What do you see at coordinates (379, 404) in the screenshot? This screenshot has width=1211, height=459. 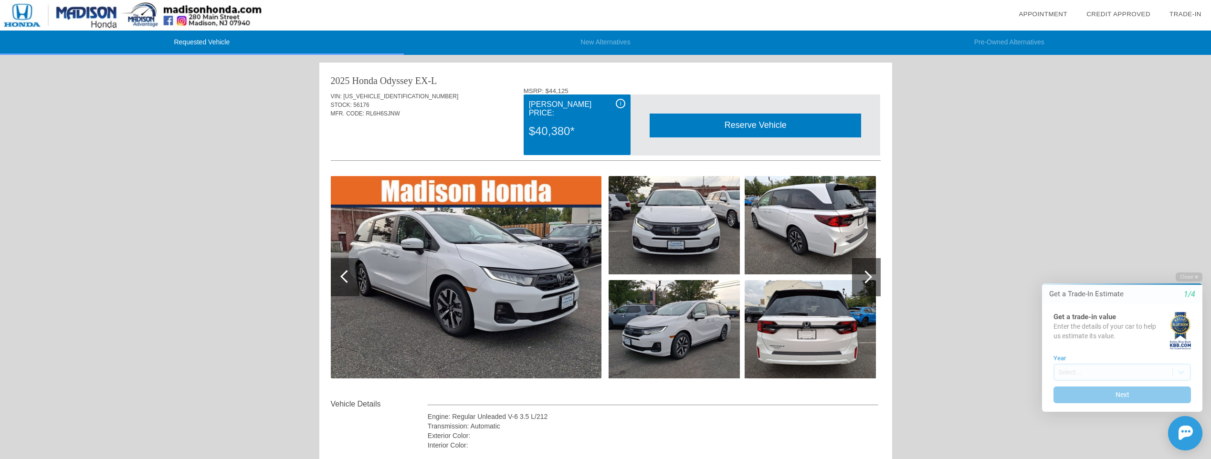 I see `div: Vehicle Details` at bounding box center [379, 404].